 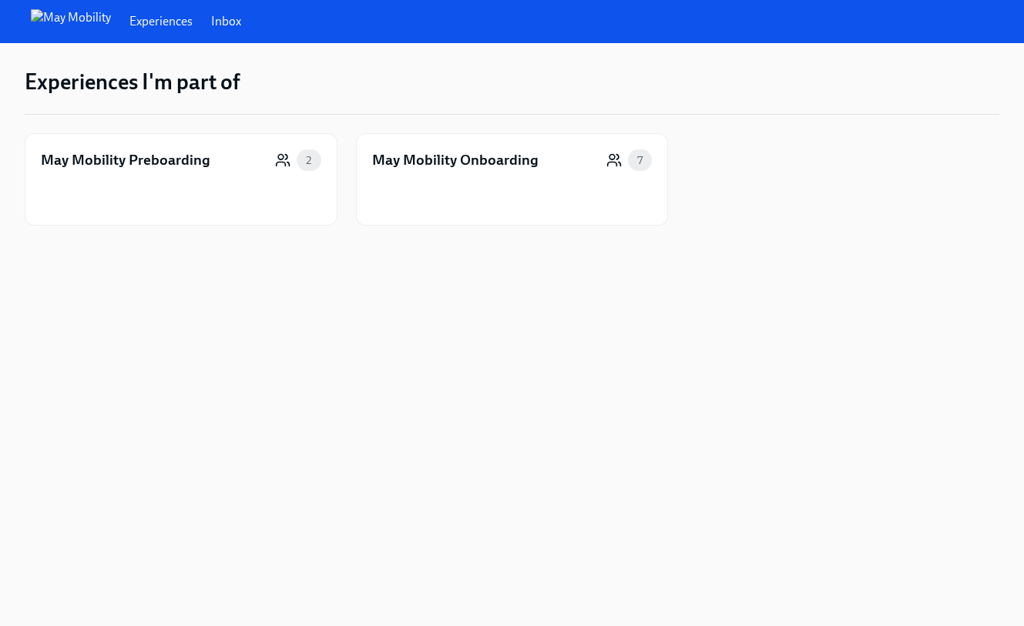 I want to click on a: May Mobility Preboarding2, so click(x=181, y=180).